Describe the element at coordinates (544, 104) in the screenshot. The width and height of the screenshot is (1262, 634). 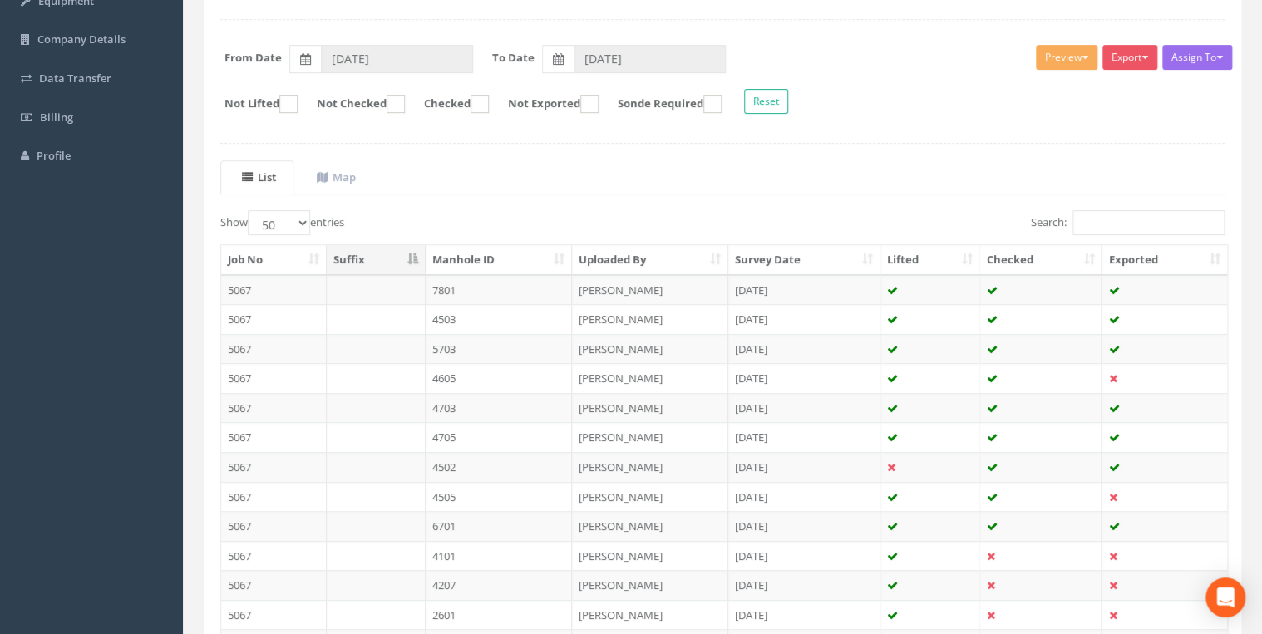
I see `label: Not Exported` at that location.